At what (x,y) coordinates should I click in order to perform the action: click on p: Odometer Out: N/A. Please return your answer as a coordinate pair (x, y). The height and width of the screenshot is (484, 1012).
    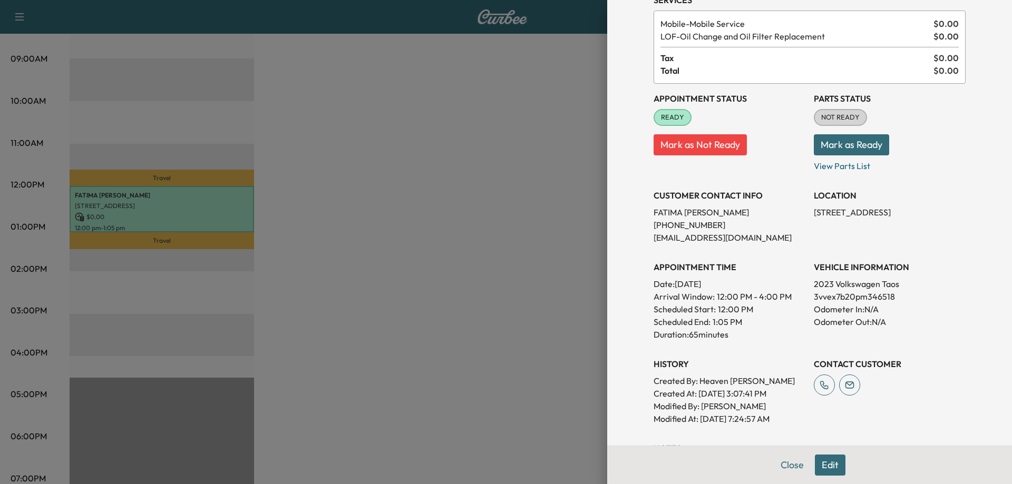
    Looking at the image, I should click on (890, 322).